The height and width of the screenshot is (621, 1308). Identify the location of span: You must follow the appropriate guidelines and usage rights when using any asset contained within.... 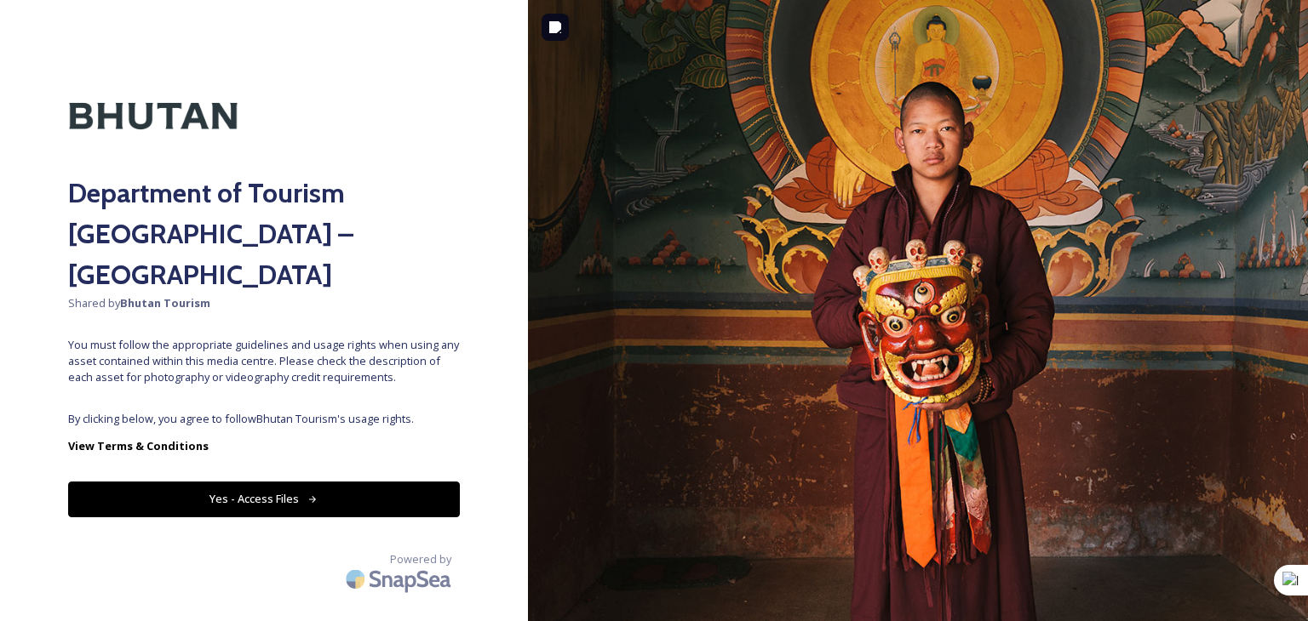
(264, 362).